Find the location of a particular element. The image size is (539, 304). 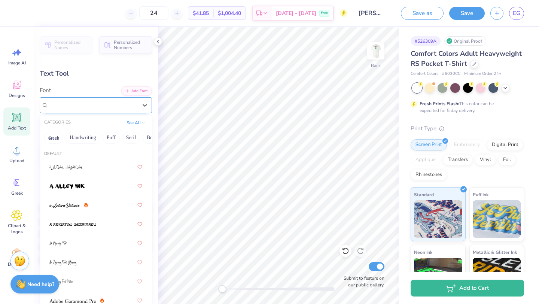

div: Text Tool is located at coordinates (96, 73).